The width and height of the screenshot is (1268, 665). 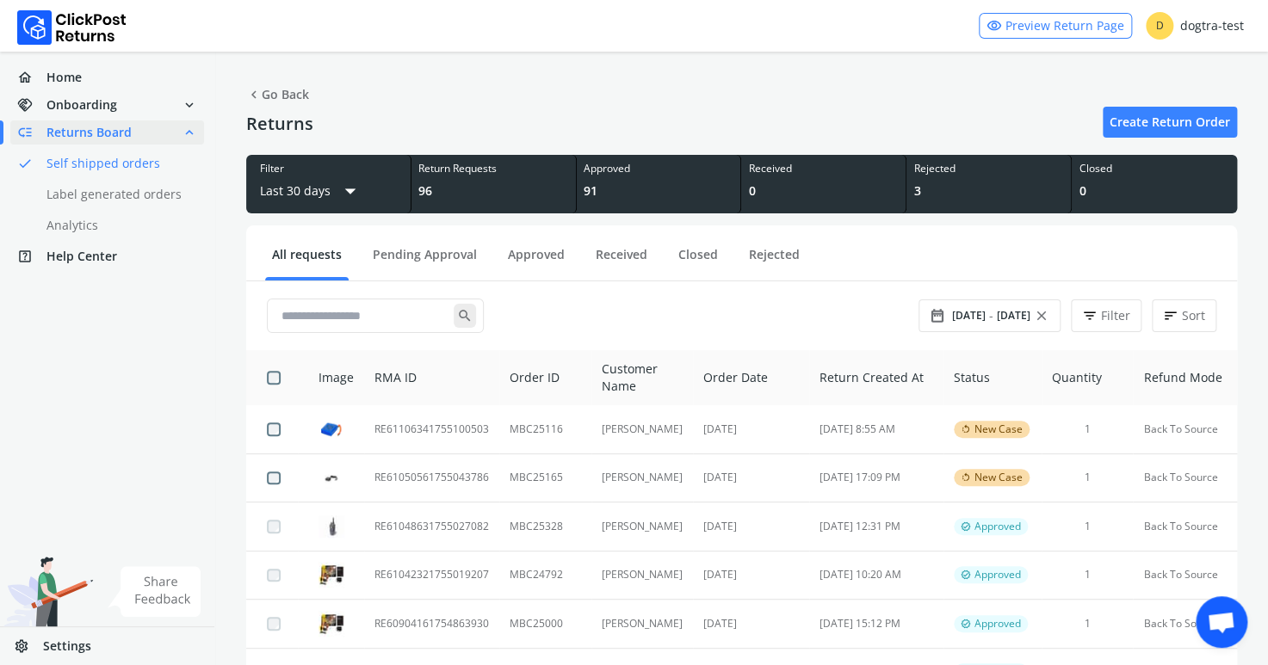 What do you see at coordinates (545, 527) in the screenshot?
I see `td: MBC25328` at bounding box center [545, 527].